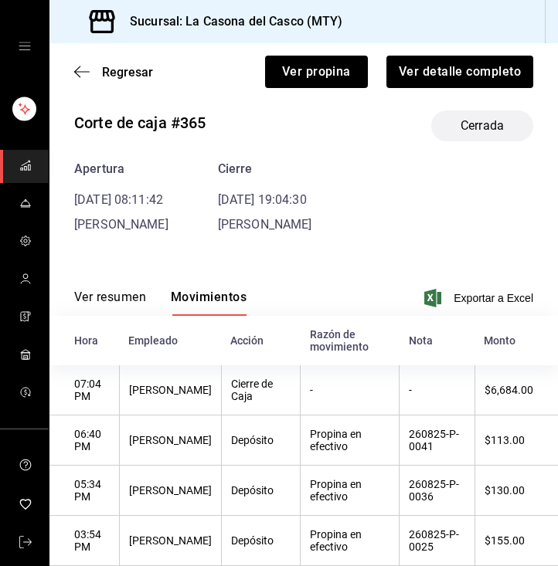 The image size is (558, 566). I want to click on th: 260825-P-0036, so click(437, 490).